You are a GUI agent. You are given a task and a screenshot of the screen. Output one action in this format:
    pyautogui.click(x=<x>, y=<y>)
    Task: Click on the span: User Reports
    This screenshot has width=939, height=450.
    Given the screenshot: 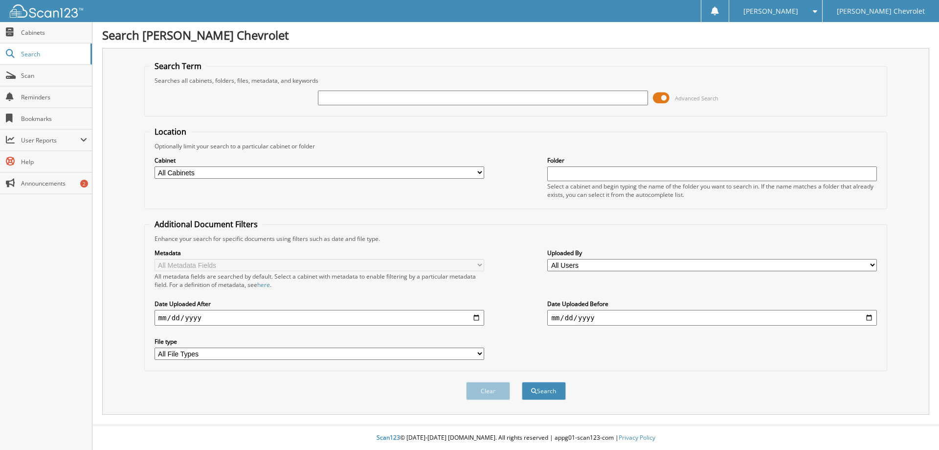 What is the action you would take?
    pyautogui.click(x=50, y=140)
    